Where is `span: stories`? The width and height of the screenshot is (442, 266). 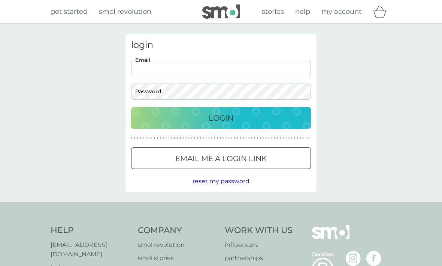 span: stories is located at coordinates (273, 12).